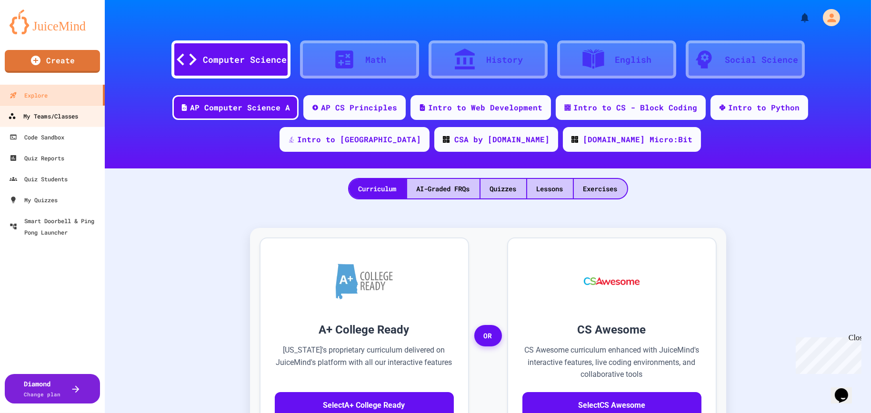 This screenshot has height=413, width=871. I want to click on a: DiamondChange plan, so click(52, 389).